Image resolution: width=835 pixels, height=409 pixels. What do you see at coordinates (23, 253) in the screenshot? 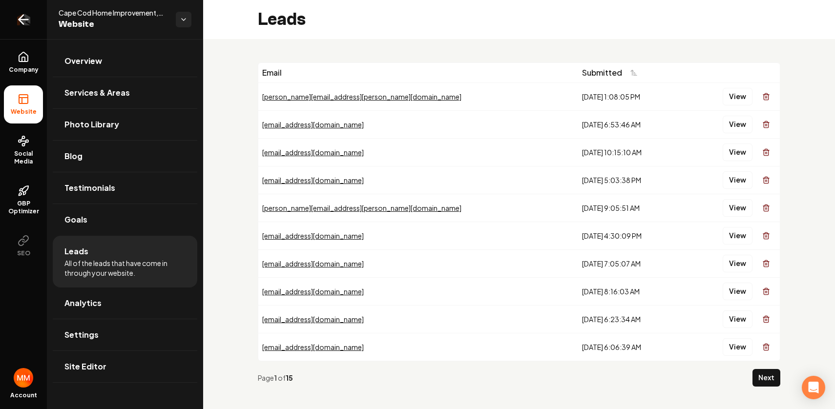
I see `span: SEO` at bounding box center [23, 253].